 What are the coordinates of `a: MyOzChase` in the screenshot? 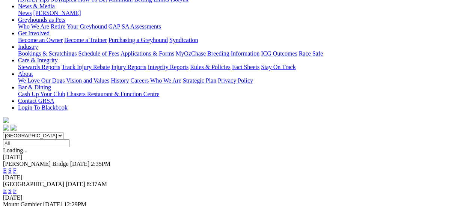 It's located at (191, 53).